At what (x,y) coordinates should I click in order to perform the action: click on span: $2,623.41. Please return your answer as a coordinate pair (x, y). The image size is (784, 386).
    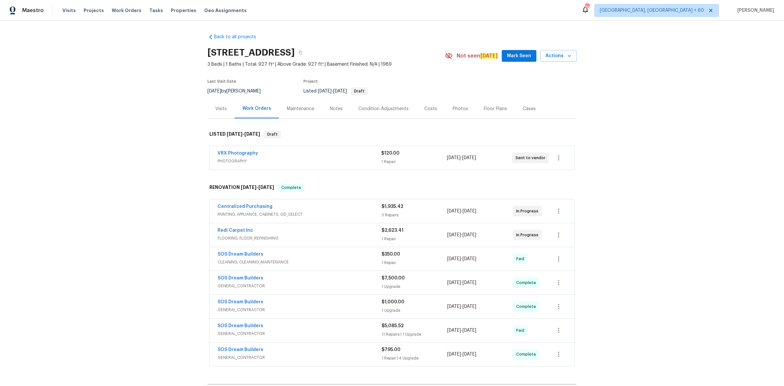
    Looking at the image, I should click on (393, 230).